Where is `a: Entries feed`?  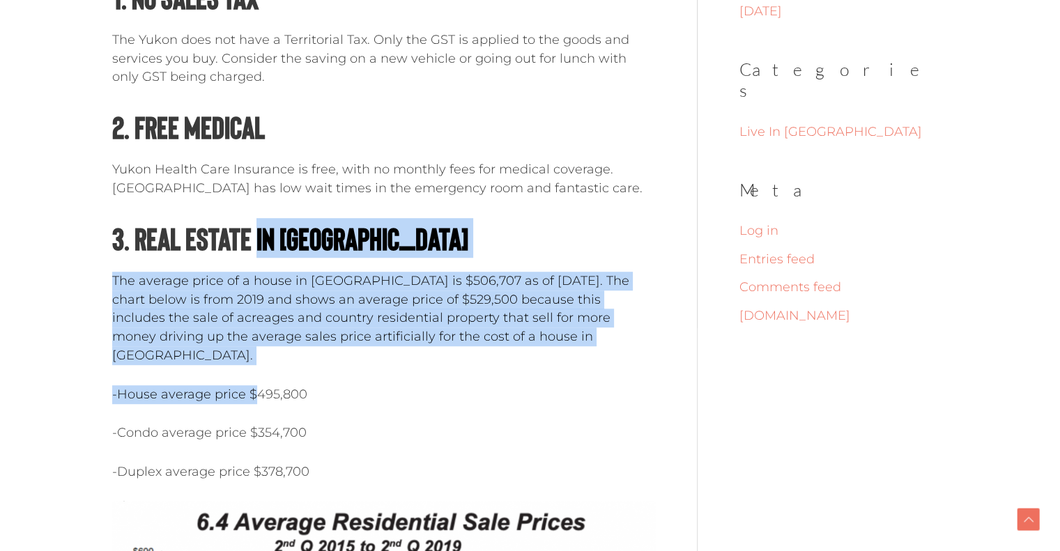 a: Entries feed is located at coordinates (777, 259).